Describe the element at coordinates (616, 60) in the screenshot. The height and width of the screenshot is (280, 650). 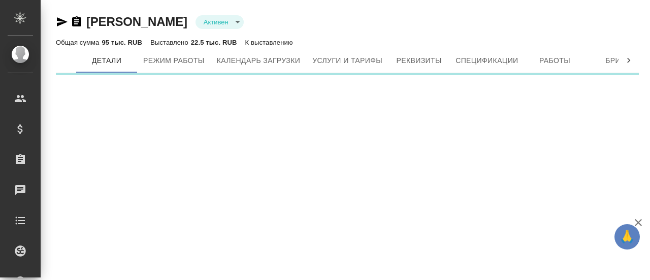
I see `span: Бриф` at that location.